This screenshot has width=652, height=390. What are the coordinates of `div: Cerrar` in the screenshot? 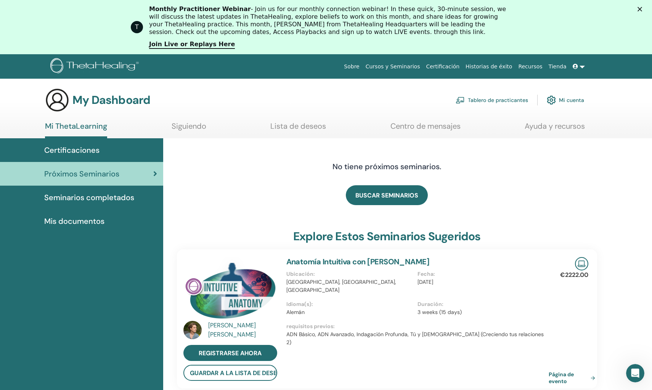 It's located at (642, 9).